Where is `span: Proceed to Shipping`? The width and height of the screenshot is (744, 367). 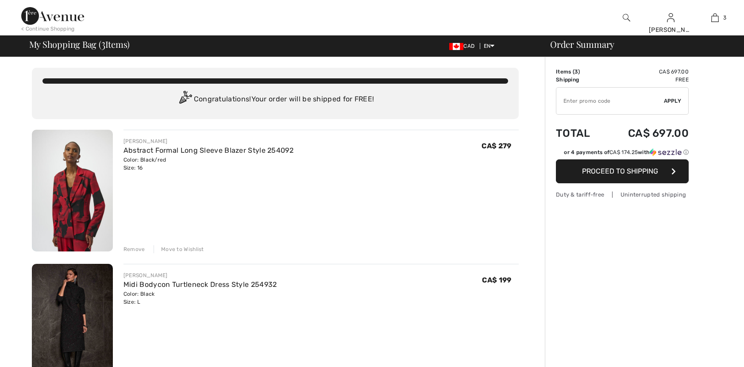 span: Proceed to Shipping is located at coordinates (620, 171).